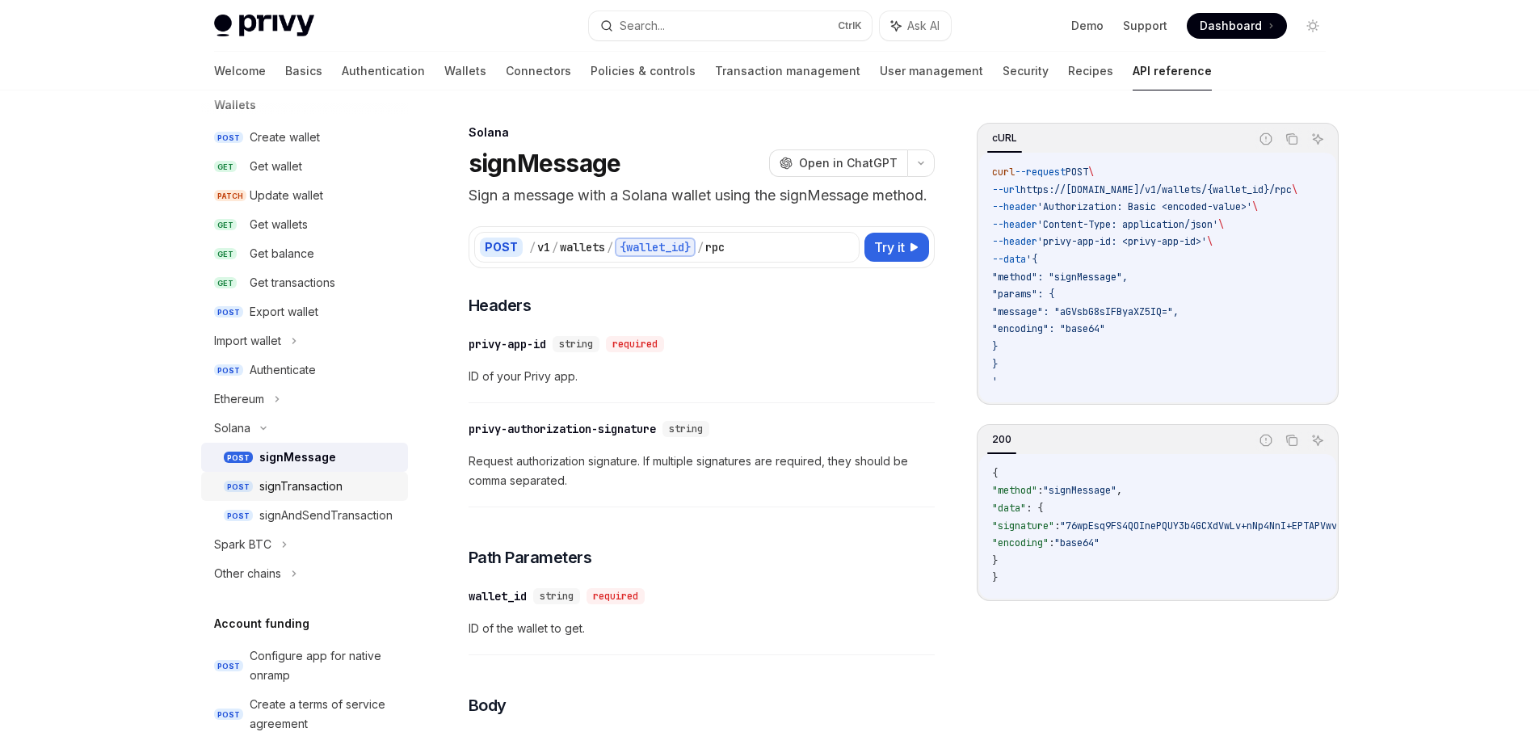 This screenshot has width=1539, height=736. I want to click on div: Authenticate, so click(283, 370).